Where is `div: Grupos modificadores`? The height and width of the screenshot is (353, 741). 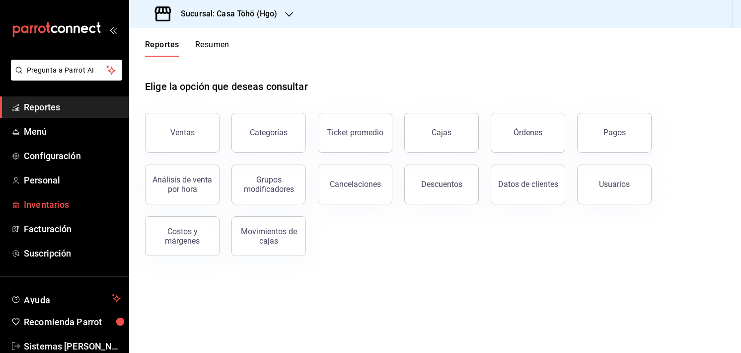
div: Grupos modificadores is located at coordinates (269, 184).